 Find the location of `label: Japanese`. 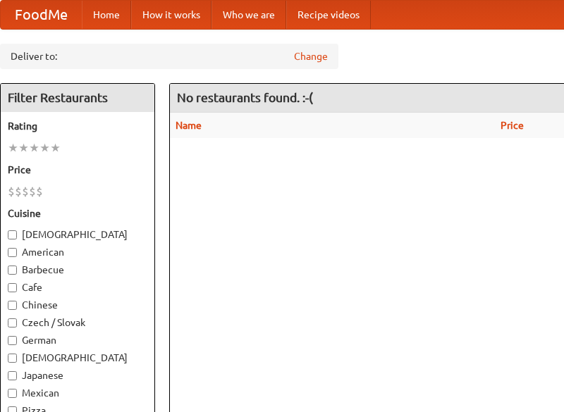

label: Japanese is located at coordinates (78, 376).